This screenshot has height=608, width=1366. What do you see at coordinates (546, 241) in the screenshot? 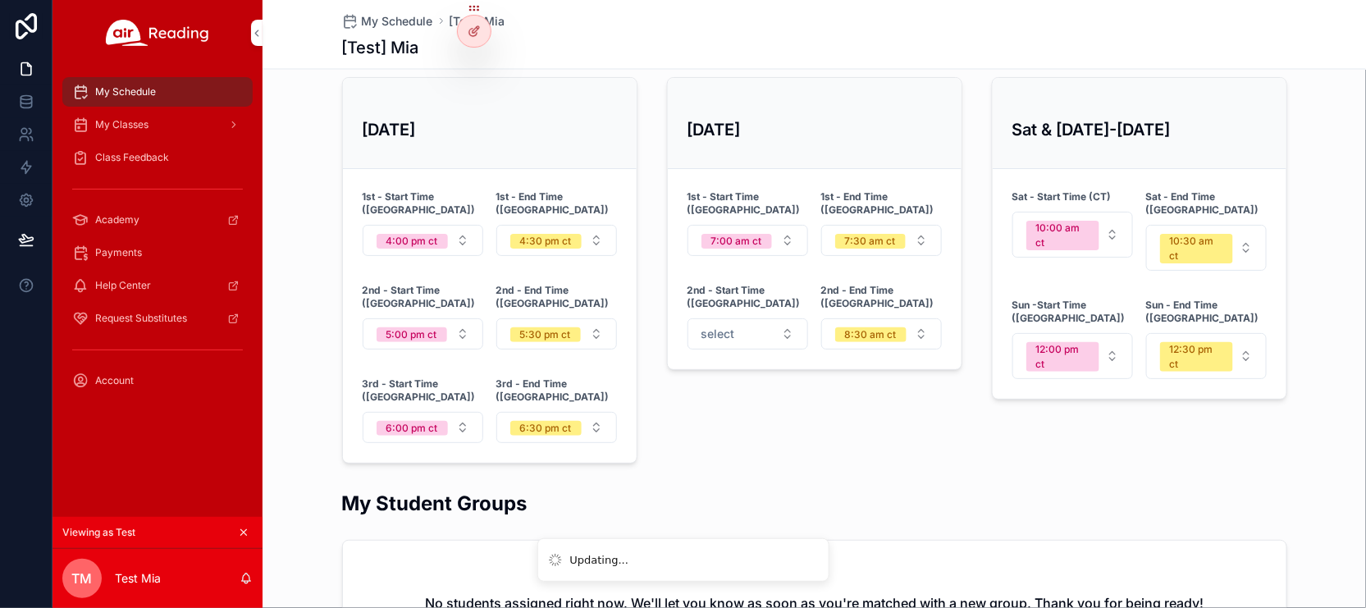
I see `div: 4:30 pm ct` at bounding box center [546, 241].